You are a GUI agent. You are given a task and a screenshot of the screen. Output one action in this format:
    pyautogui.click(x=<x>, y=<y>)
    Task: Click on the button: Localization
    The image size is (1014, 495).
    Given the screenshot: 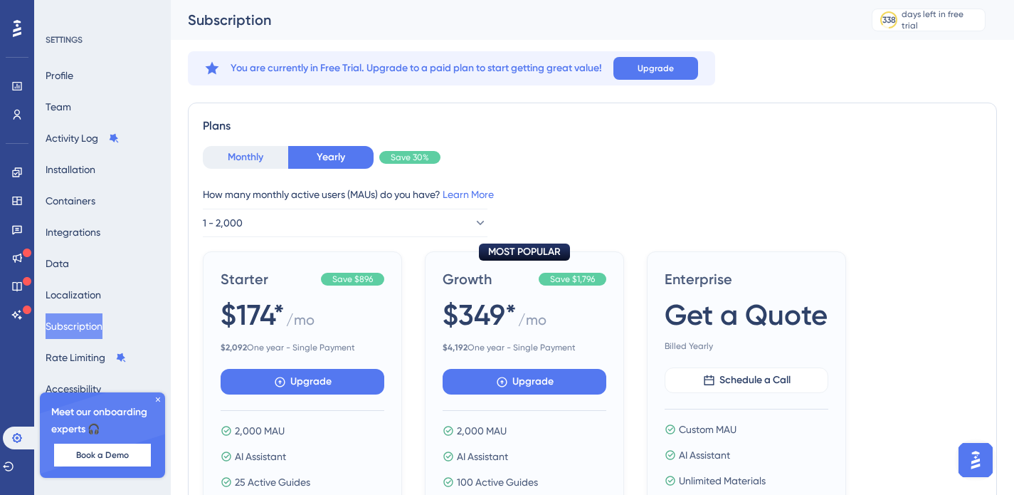 What is the action you would take?
    pyautogui.click(x=73, y=295)
    